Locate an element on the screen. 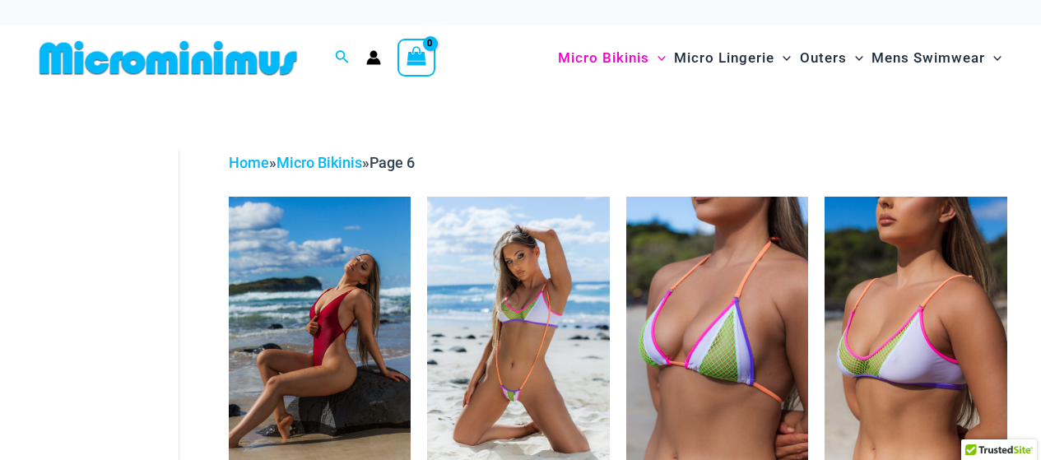  a: Micro BikinisMenu ToggleMenu Toggle is located at coordinates (612, 58).